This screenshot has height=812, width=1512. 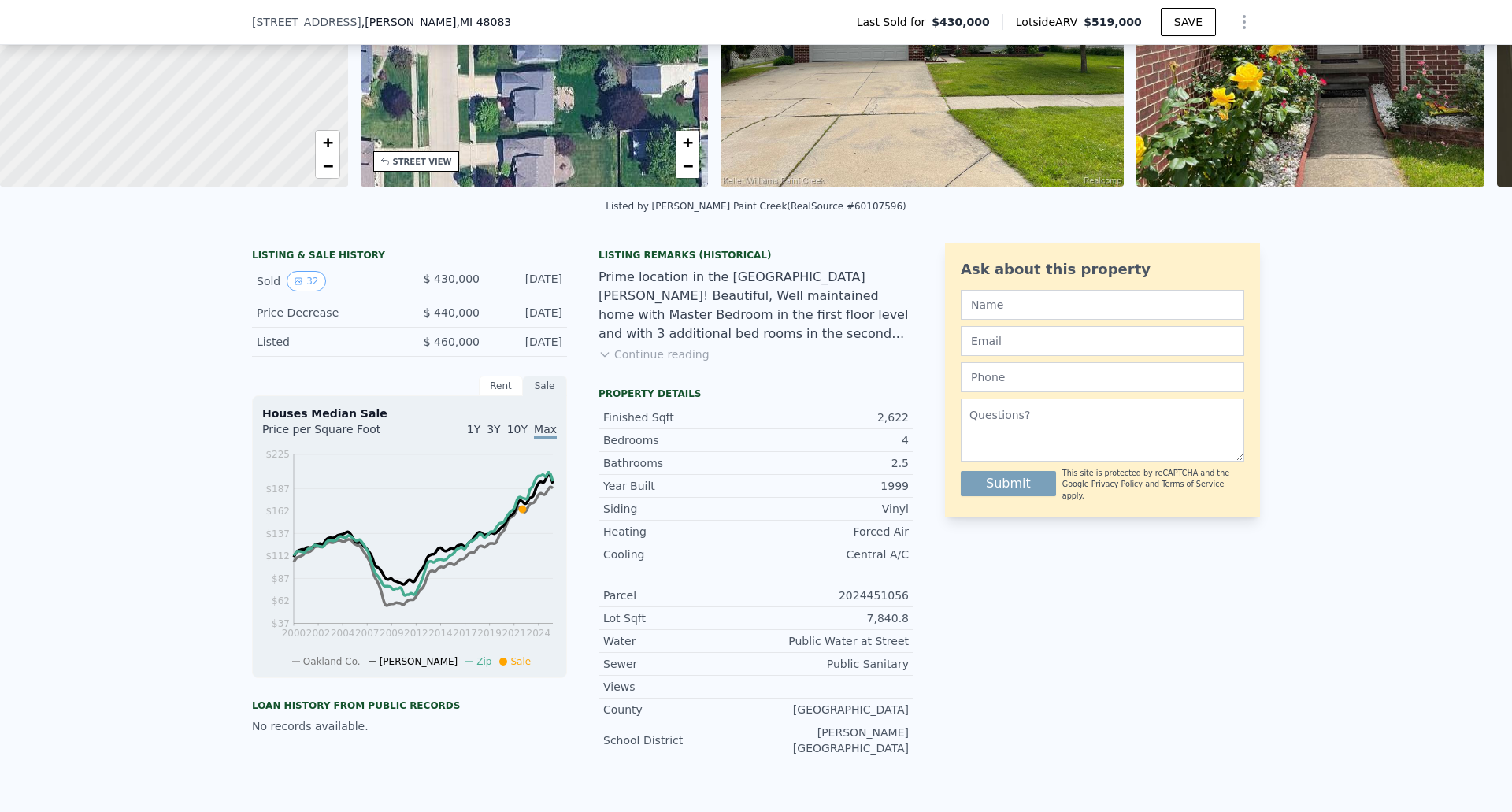 I want to click on span: $519,000, so click(x=1113, y=22).